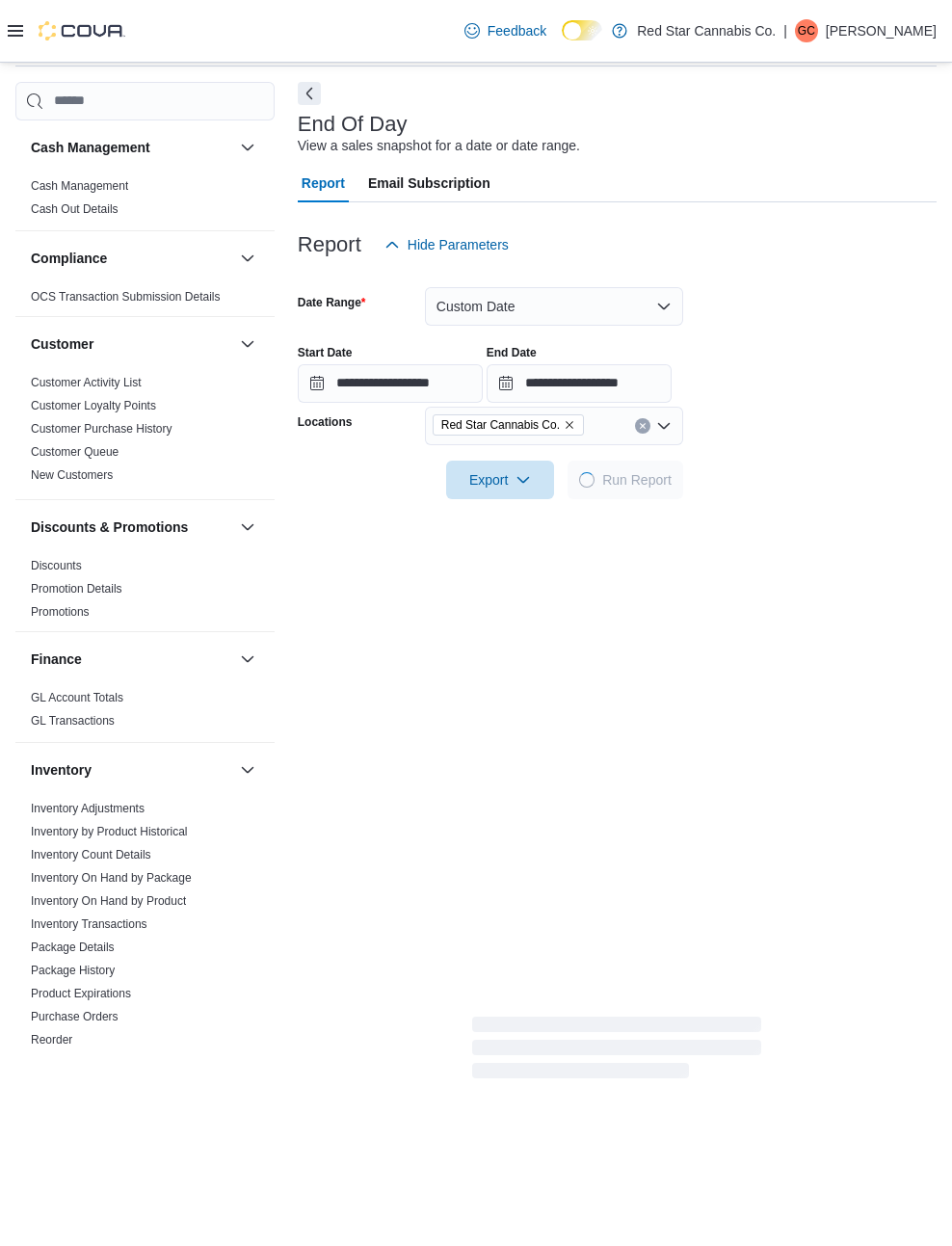  Describe the element at coordinates (91, 855) in the screenshot. I see `a: Inventory Count Details` at that location.